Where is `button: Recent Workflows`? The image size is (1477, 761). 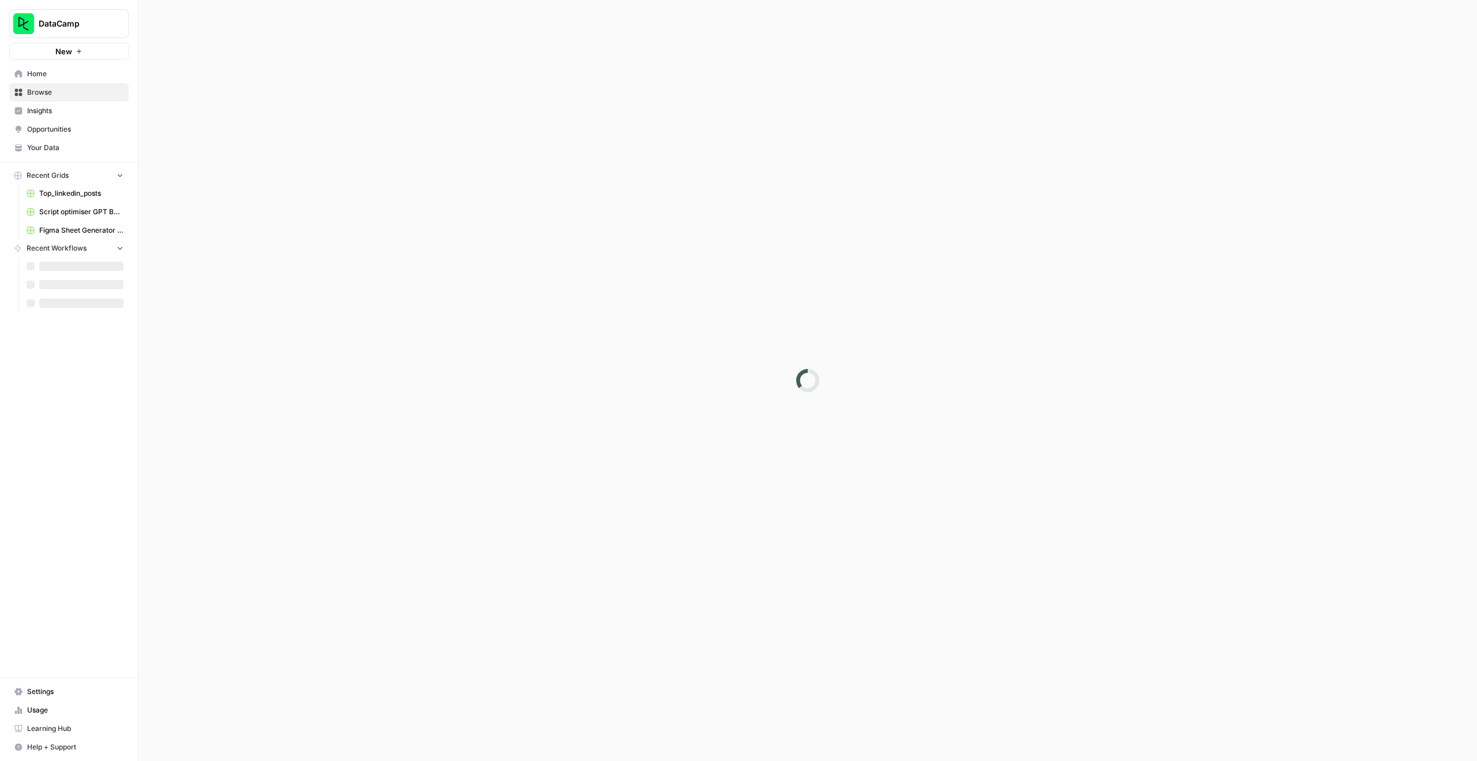 button: Recent Workflows is located at coordinates (69, 248).